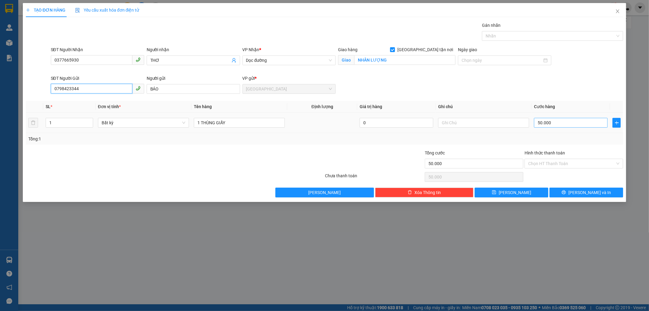 This screenshot has height=311, width=649. I want to click on div: Tổng: 1, so click(139, 139).